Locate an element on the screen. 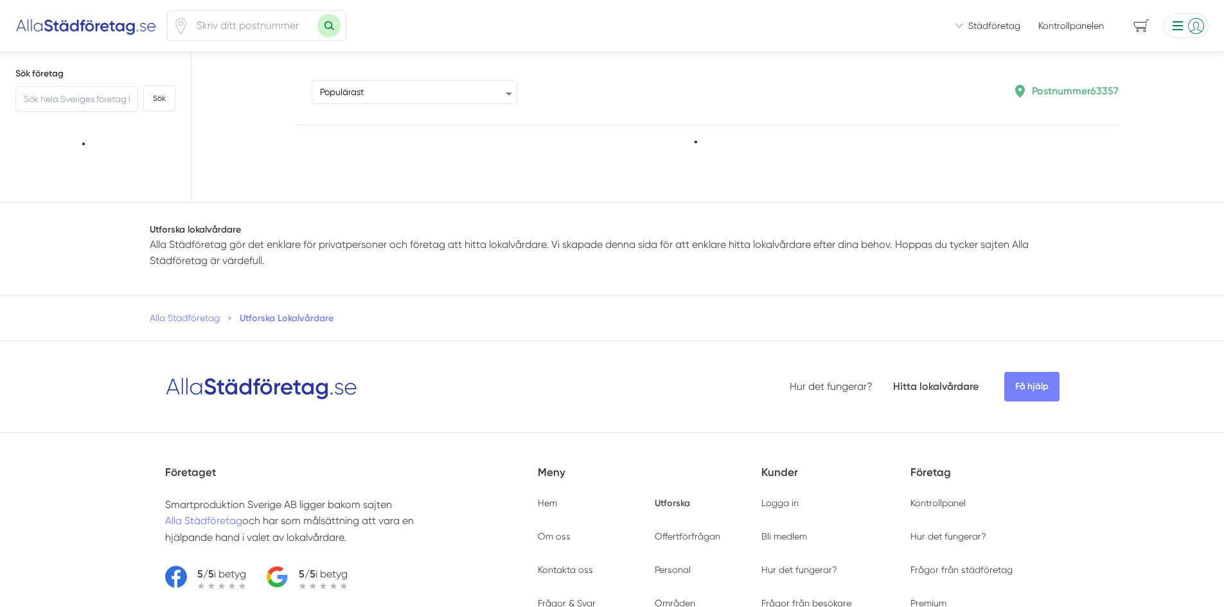  p: Postnummer 63357 is located at coordinates (1075, 91).